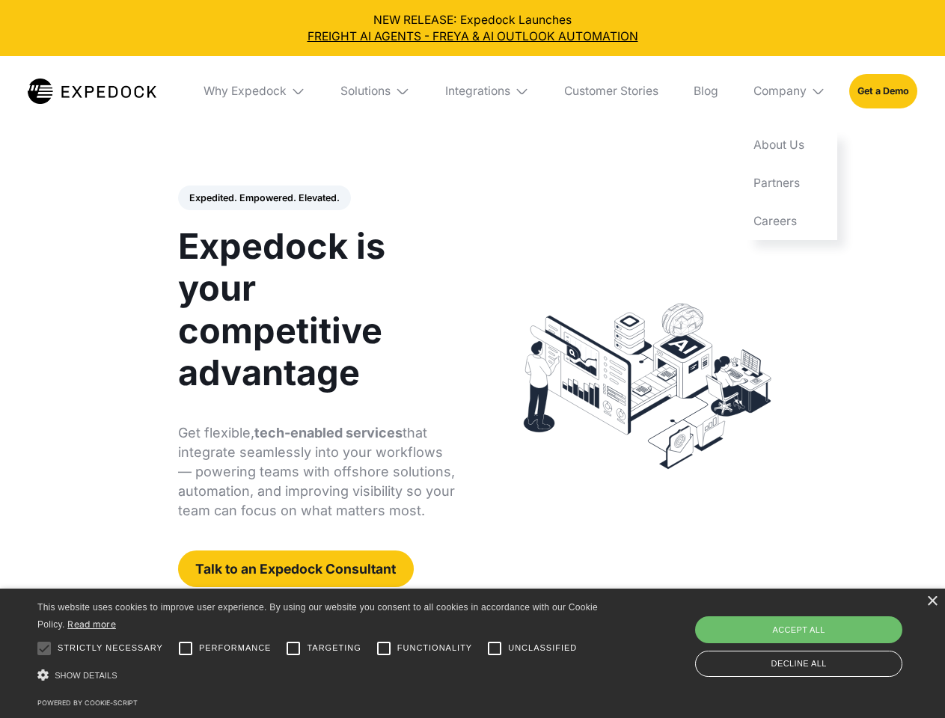 This screenshot has height=718, width=945. What do you see at coordinates (316, 309) in the screenshot?
I see `h1: Expedock is your competitive advantage` at bounding box center [316, 309].